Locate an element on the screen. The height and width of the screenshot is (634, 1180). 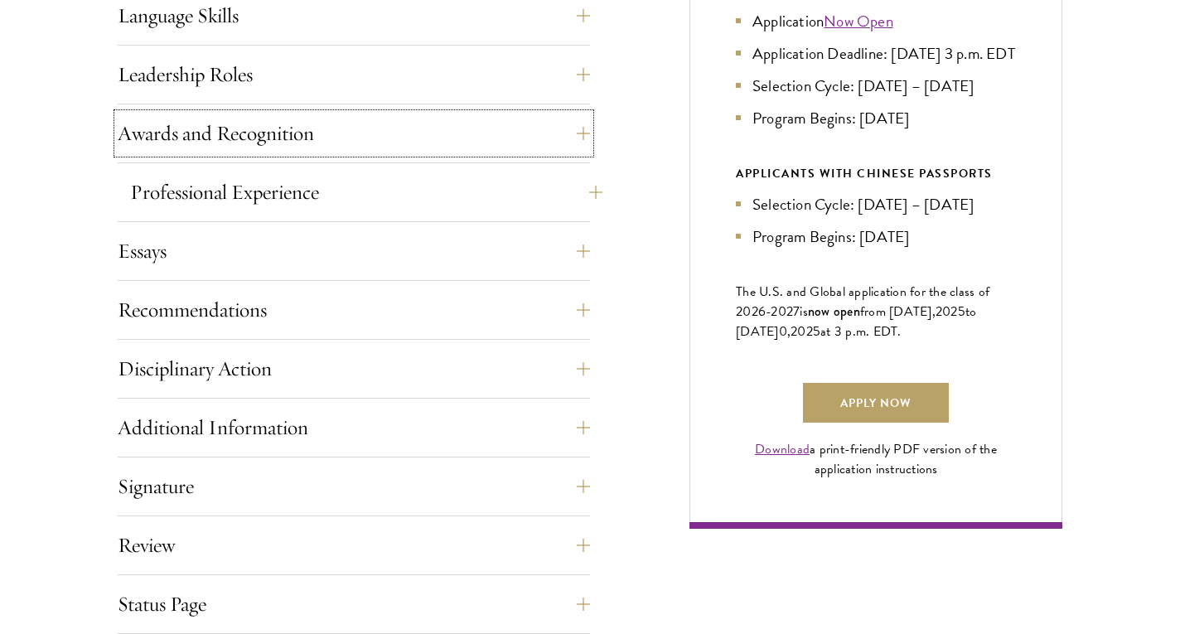
button: Disciplinary Action is located at coordinates (354, 369).